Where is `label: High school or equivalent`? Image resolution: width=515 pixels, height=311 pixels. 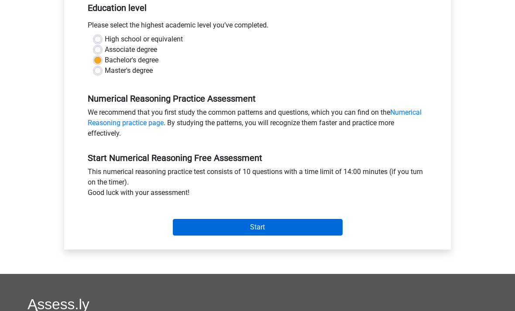
label: High school or equivalent is located at coordinates (144, 40).